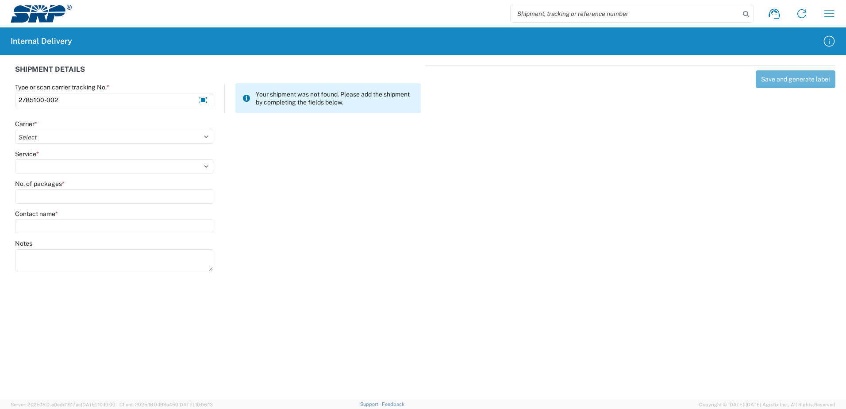 Image resolution: width=846 pixels, height=409 pixels. I want to click on label: Type or scan carrier tracking No., so click(62, 87).